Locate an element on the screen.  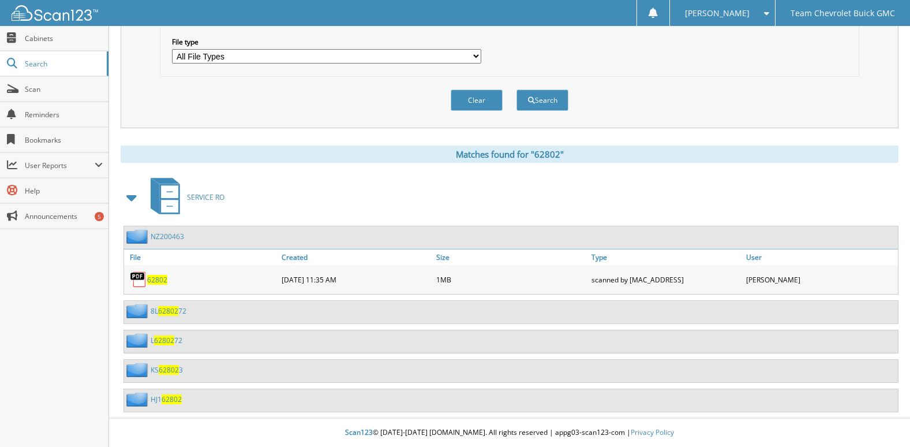
div: Matches found for "62802" is located at coordinates (510, 154).